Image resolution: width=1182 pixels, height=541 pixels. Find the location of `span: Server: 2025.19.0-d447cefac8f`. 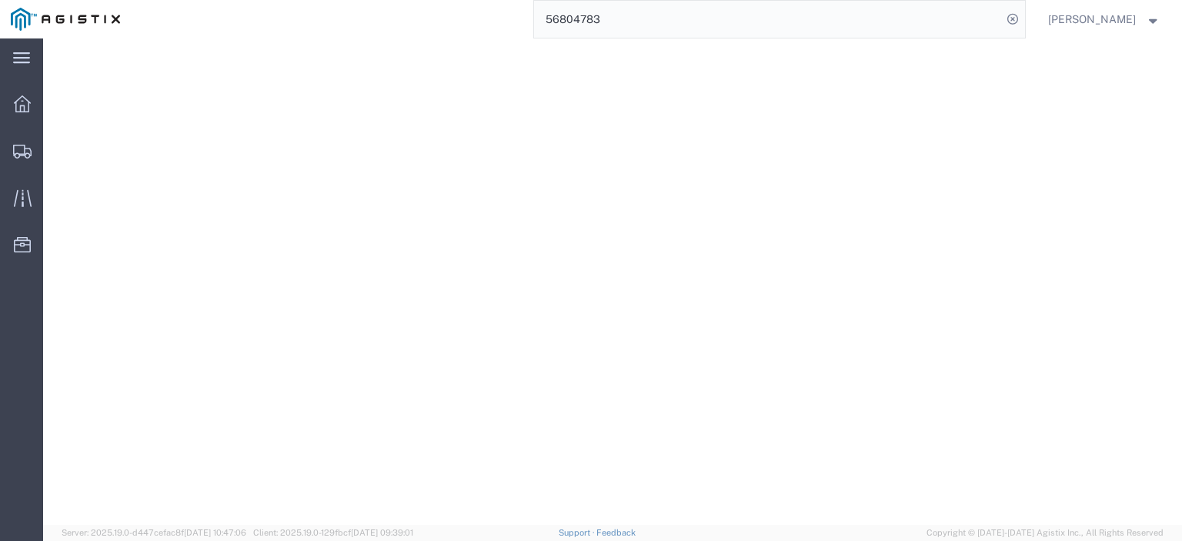

span: Server: 2025.19.0-d447cefac8f is located at coordinates (154, 533).